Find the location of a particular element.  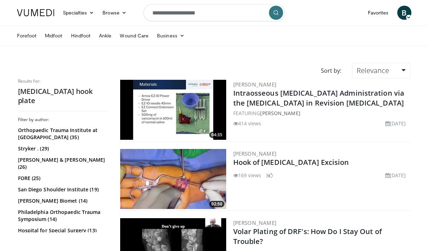

a: Hospital for Special Surgery (13) is located at coordinates (62, 231).